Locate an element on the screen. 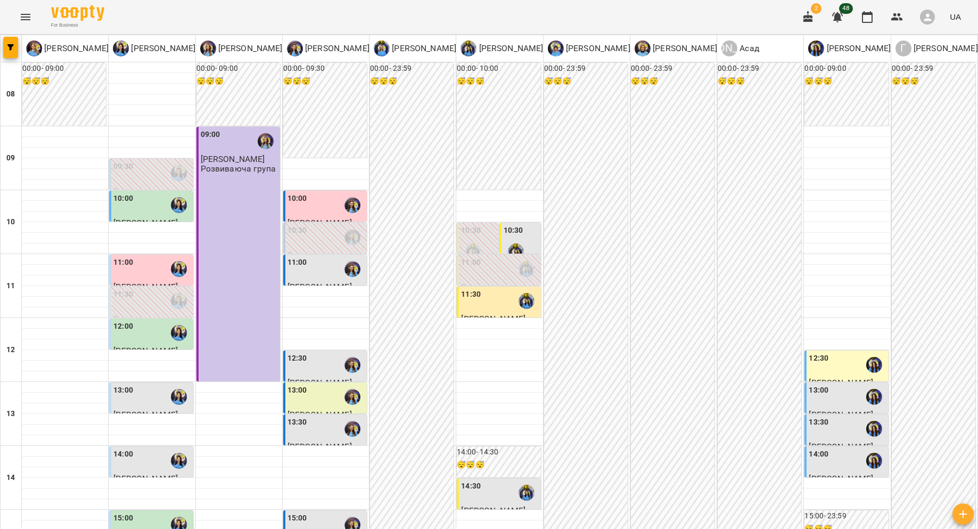 This screenshot has width=978, height=529. img: І is located at coordinates (295, 48).